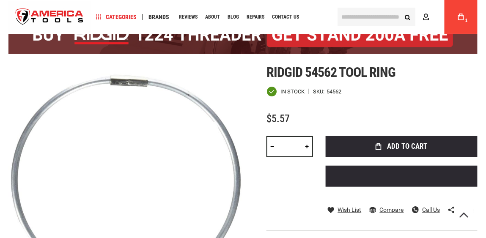 The height and width of the screenshot is (238, 486). I want to click on span: Categories, so click(116, 17).